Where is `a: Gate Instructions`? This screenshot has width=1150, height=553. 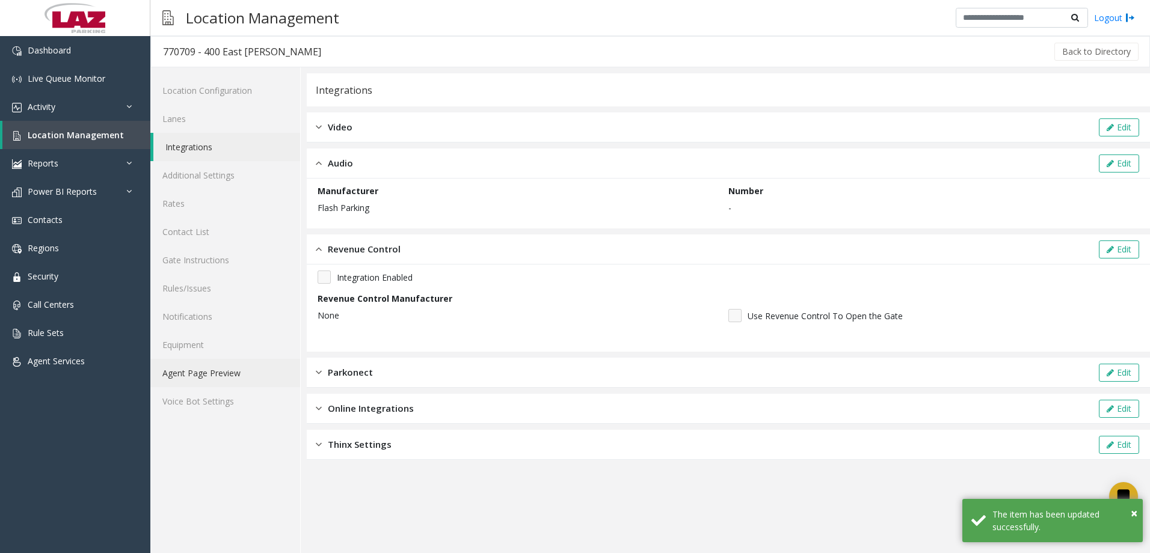
a: Gate Instructions is located at coordinates (225, 260).